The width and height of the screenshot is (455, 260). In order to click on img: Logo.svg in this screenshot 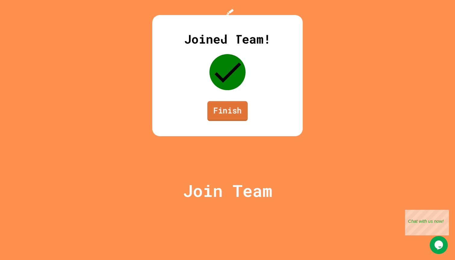, I will do `click(228, 24)`.